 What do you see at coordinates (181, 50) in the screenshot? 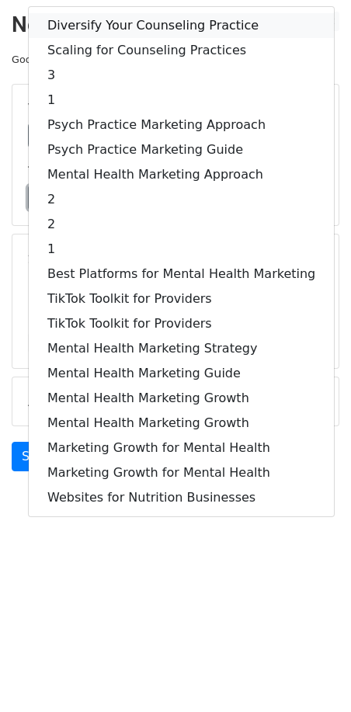
I see `a: Scaling for Counseling Practices` at bounding box center [181, 50].